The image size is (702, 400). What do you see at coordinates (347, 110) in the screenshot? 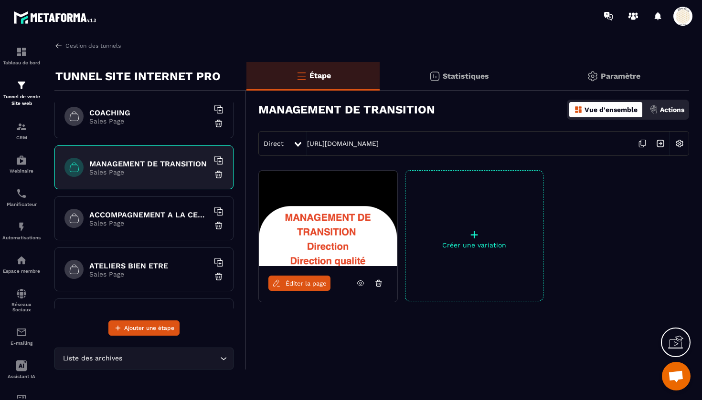
I see `h3: MANAGEMENT DE TRANSITION` at bounding box center [347, 110].